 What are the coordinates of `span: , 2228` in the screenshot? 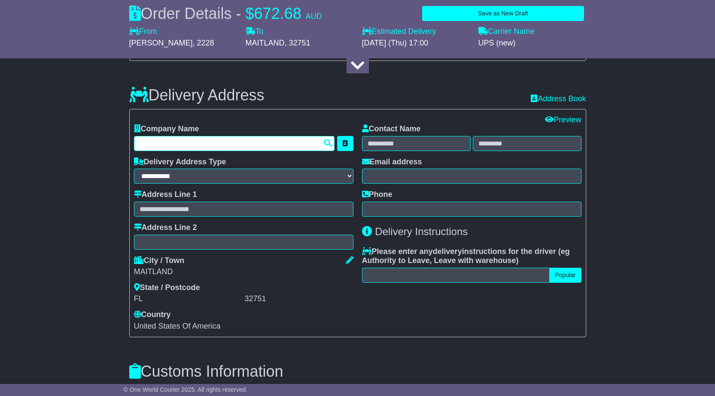 It's located at (204, 43).